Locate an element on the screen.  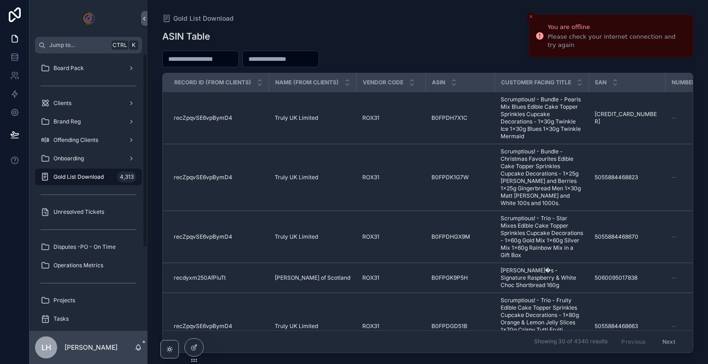
span: Brand Reg is located at coordinates (67, 122).